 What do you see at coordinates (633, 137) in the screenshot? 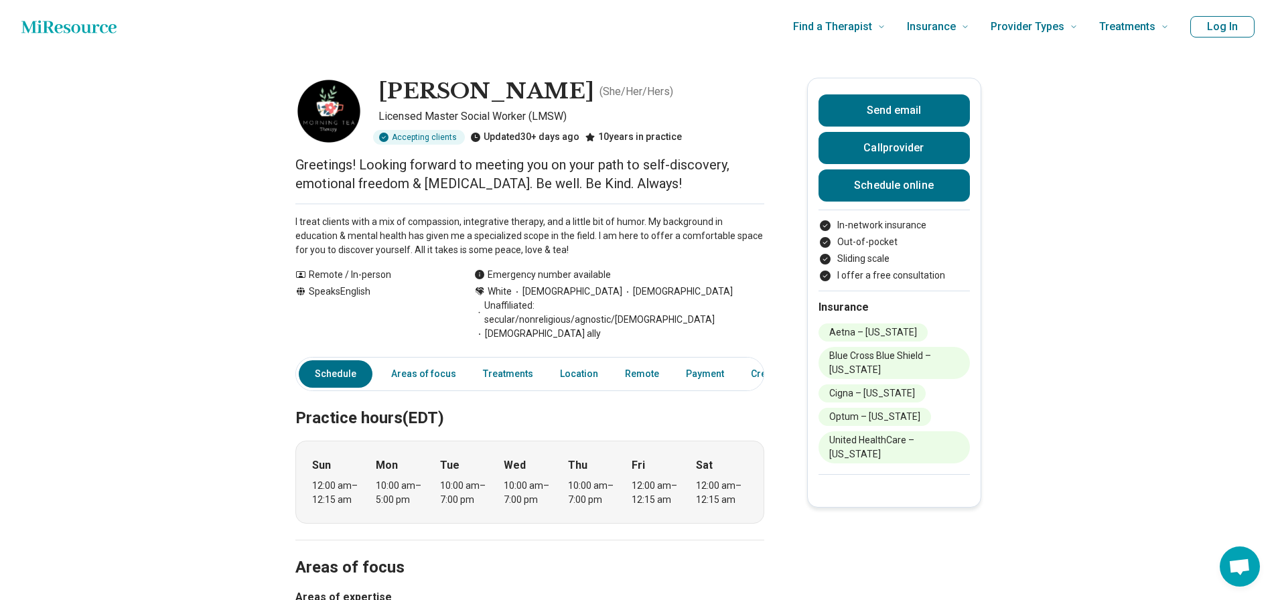
I see `div: 10 years in practice` at bounding box center [633, 137].